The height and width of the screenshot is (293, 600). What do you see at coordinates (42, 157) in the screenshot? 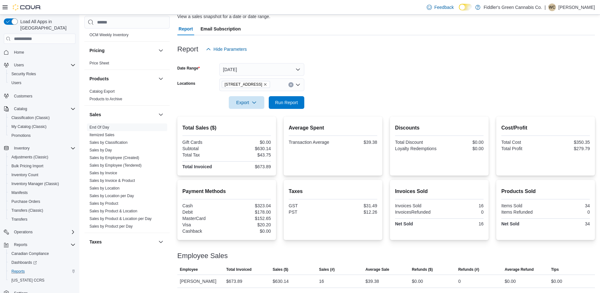
I see `span: Adjustments (Classic)` at bounding box center [42, 157].